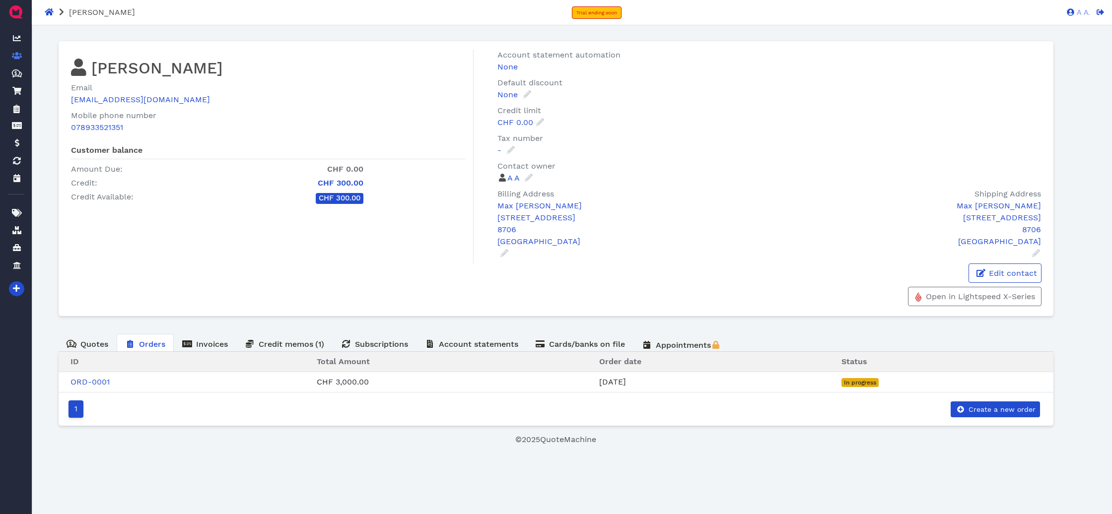 The height and width of the screenshot is (514, 1112). Describe the element at coordinates (1076, 12) in the screenshot. I see `a: A A.` at that location.